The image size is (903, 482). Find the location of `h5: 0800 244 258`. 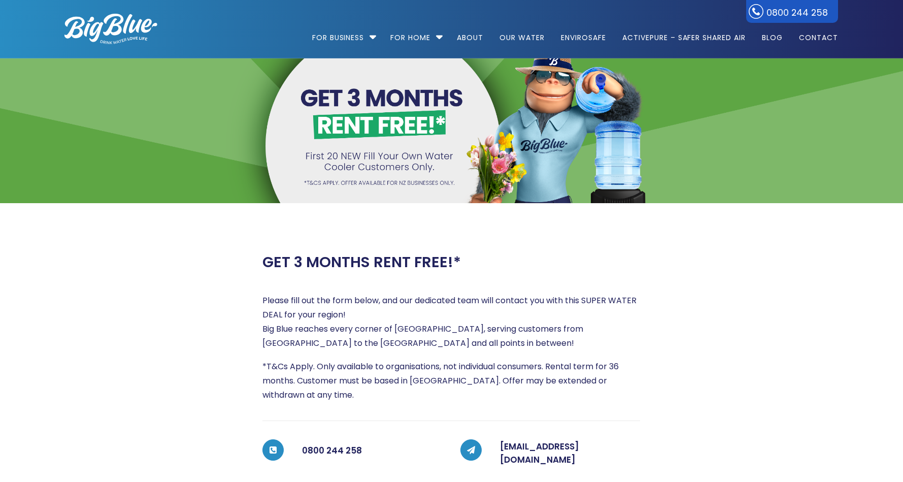

h5: 0800 244 258 is located at coordinates (372, 450).